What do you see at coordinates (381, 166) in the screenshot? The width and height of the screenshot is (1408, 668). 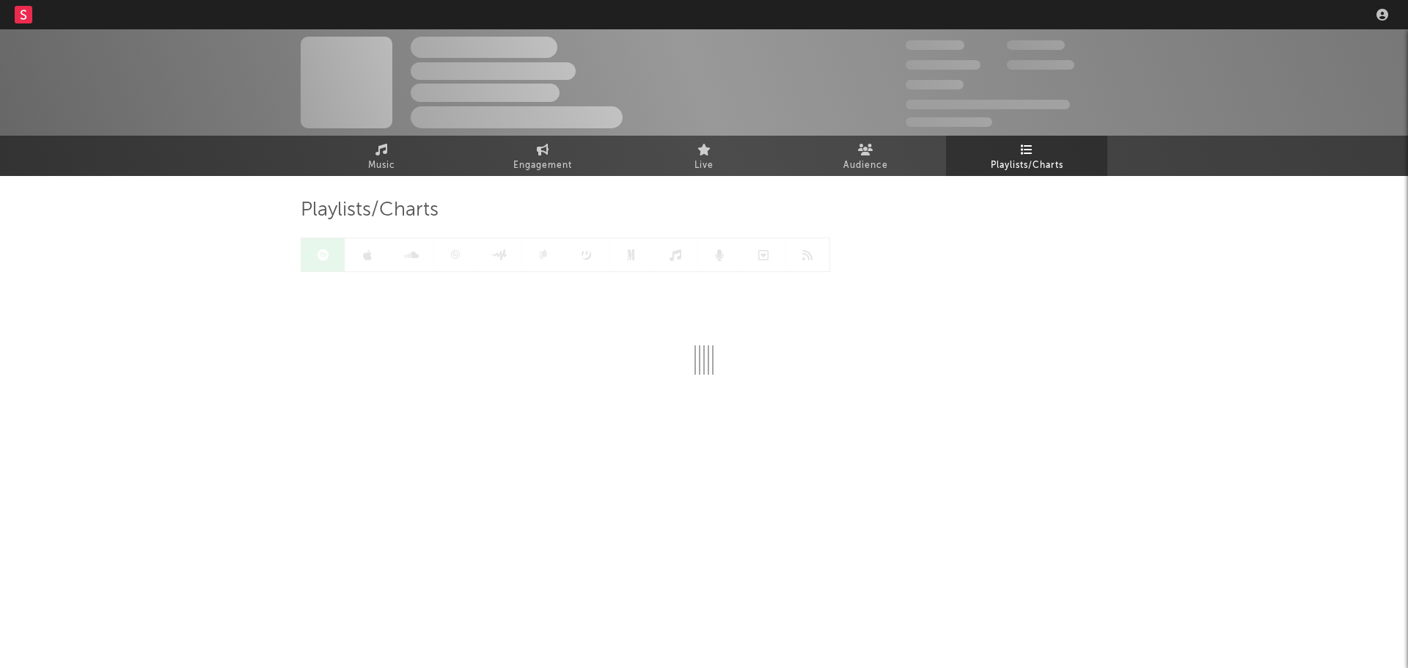 I see `span: Music` at bounding box center [381, 166].